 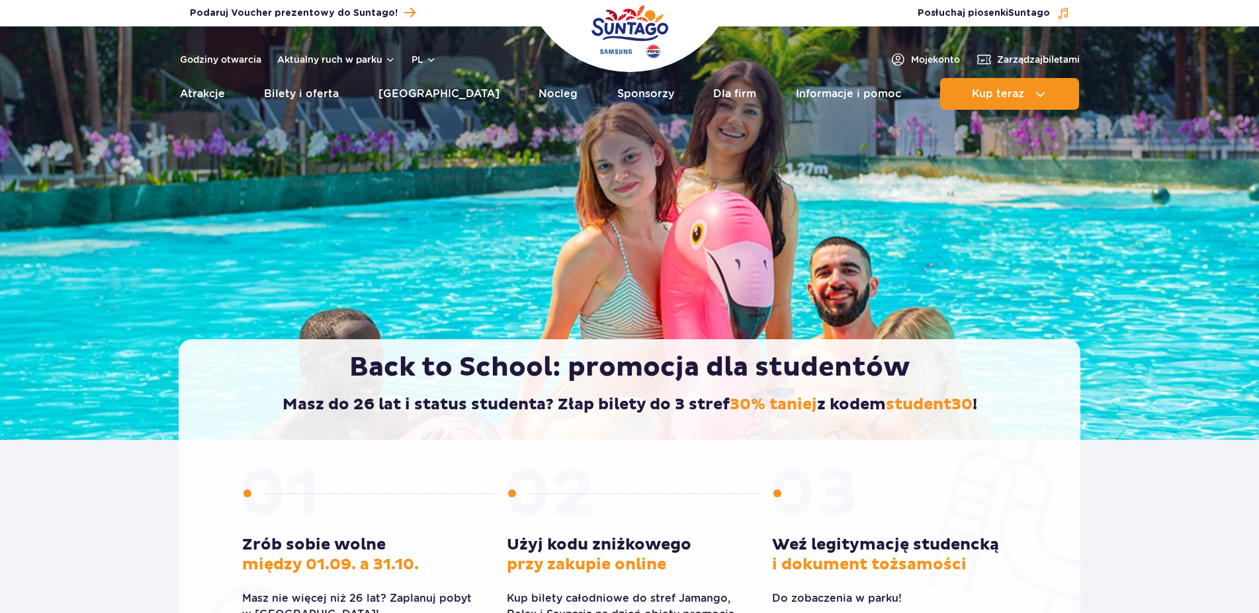 I want to click on span: Kup teraz, so click(x=997, y=94).